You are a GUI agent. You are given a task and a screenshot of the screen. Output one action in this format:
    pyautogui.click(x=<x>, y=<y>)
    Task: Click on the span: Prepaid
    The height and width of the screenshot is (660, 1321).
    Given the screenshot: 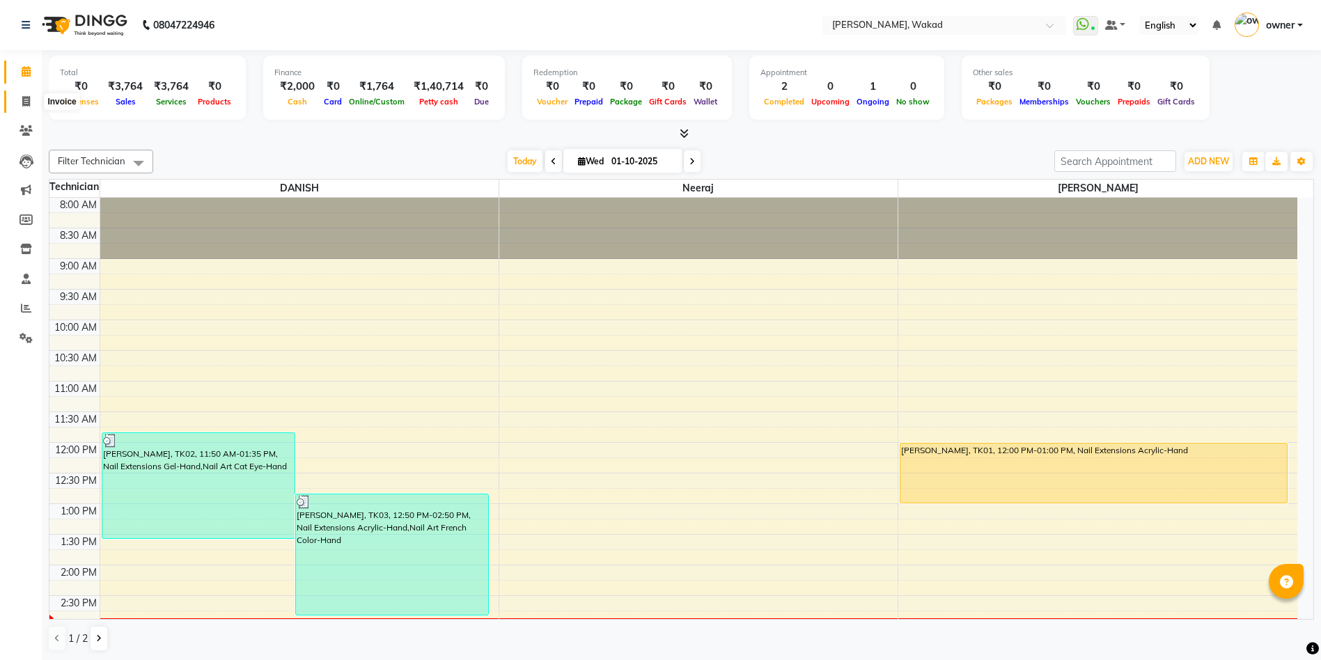 What is the action you would take?
    pyautogui.click(x=588, y=102)
    